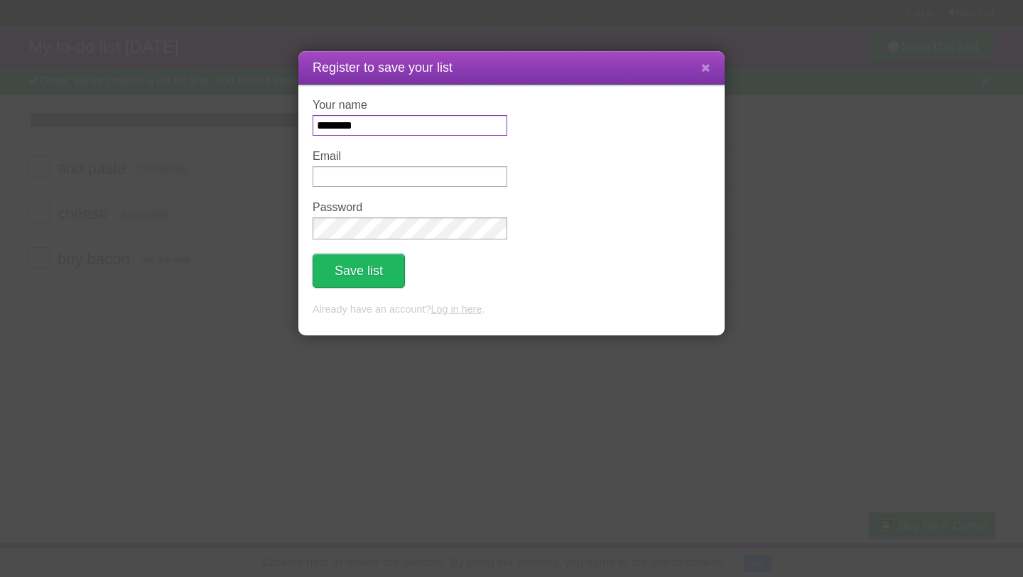  I want to click on label: Email, so click(410, 156).